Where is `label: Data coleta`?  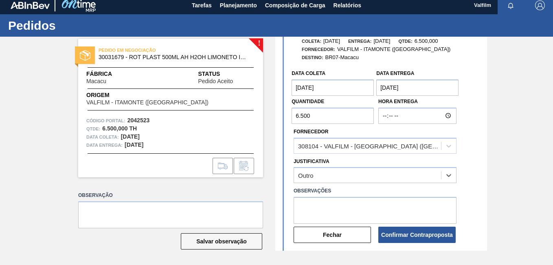 label: Data coleta is located at coordinates (308, 73).